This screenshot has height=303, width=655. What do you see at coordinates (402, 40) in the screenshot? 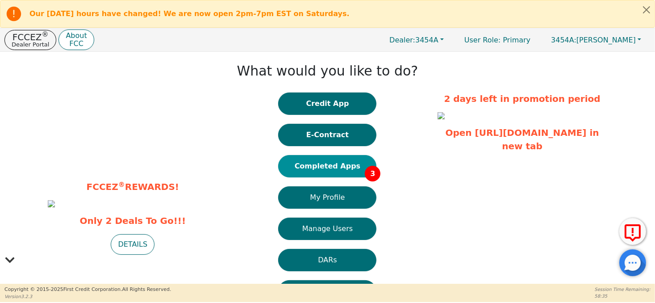
I see `span: Dealer:` at bounding box center [402, 40].